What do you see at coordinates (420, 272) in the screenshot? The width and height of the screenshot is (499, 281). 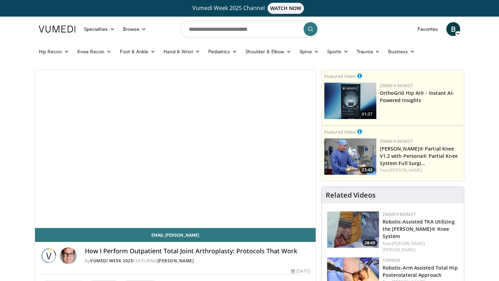 I see `a: Robotic-Arm Assisted Total Hip Posterolateral Approach` at bounding box center [420, 272].